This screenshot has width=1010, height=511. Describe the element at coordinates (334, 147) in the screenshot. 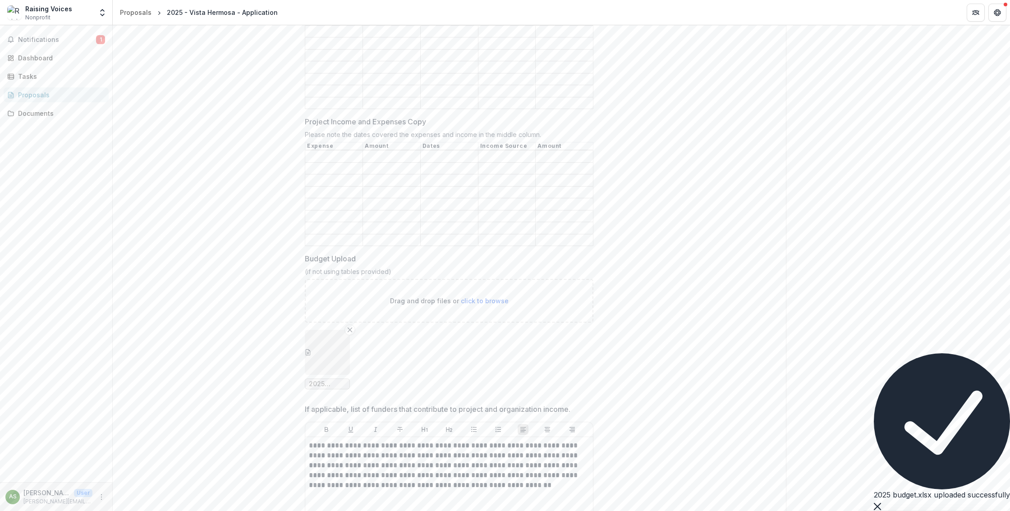

I see `th: Expense` at that location.